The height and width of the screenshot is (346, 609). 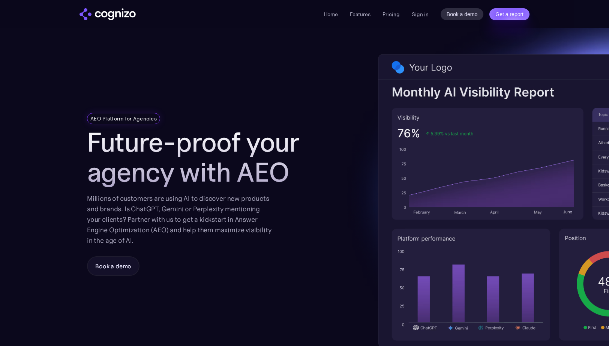 What do you see at coordinates (509, 14) in the screenshot?
I see `a: Get a report` at bounding box center [509, 14].